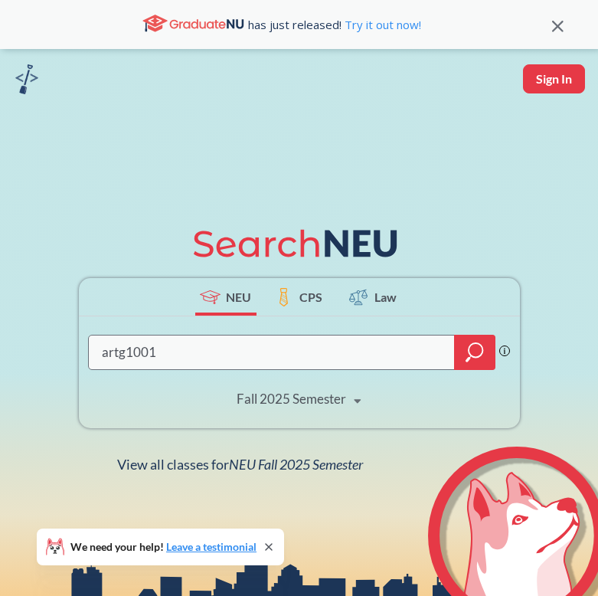 This screenshot has width=598, height=596. What do you see at coordinates (475, 352) in the screenshot?
I see `div: magnifying glass` at bounding box center [475, 352].